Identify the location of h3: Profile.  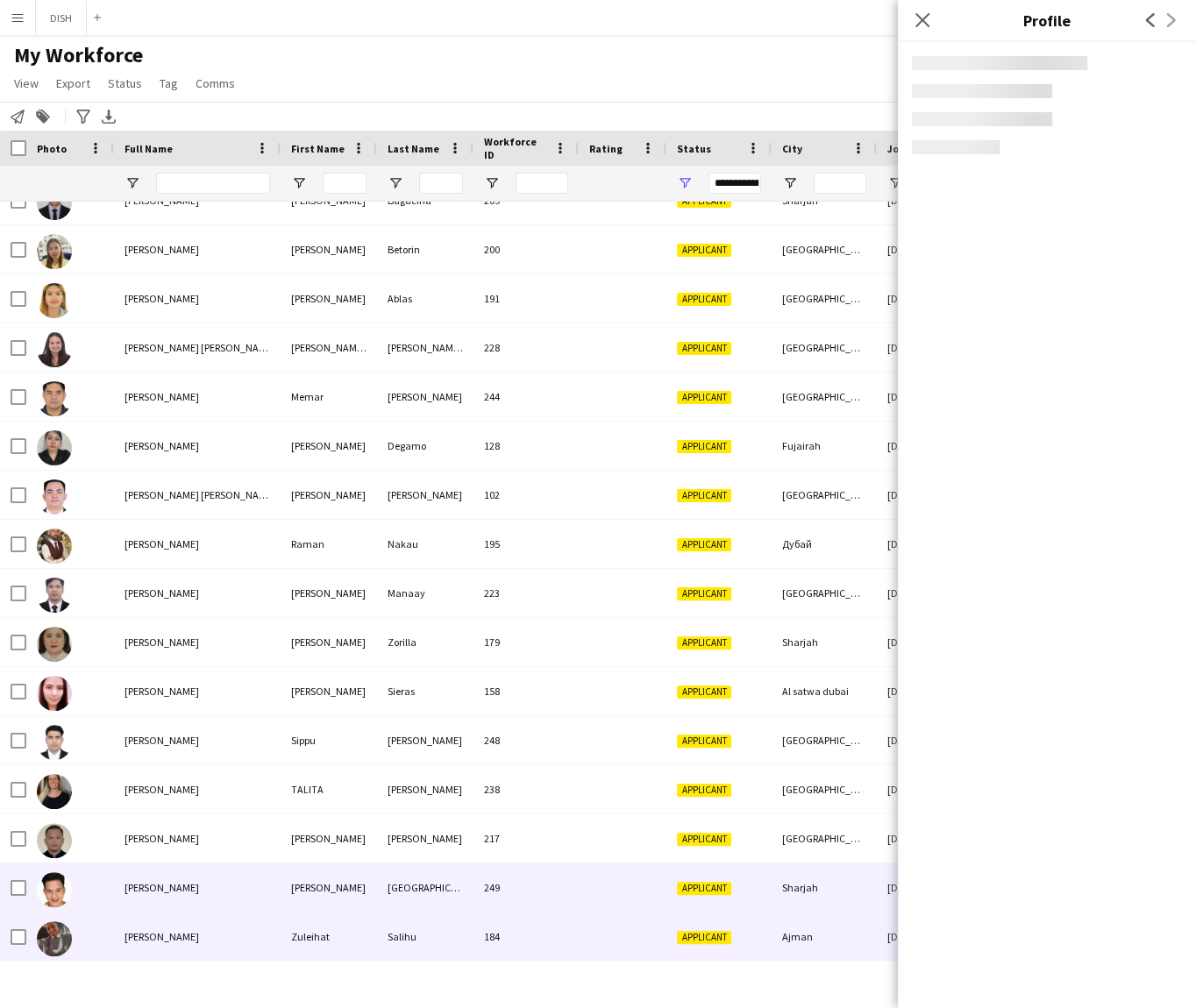
(1047, 20).